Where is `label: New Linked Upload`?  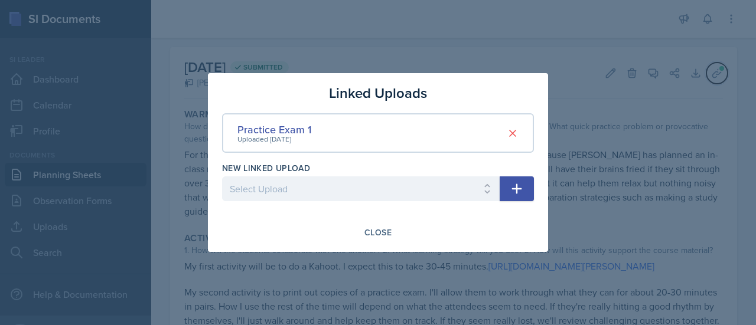
label: New Linked Upload is located at coordinates (266, 168).